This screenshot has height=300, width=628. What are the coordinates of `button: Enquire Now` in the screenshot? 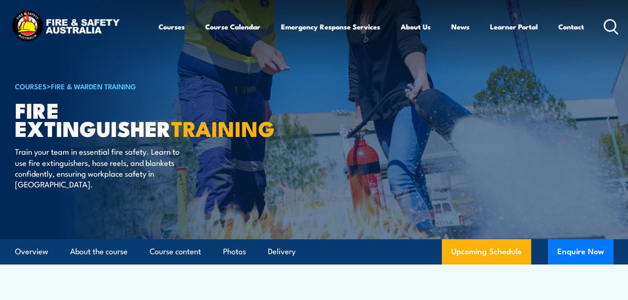 It's located at (581, 252).